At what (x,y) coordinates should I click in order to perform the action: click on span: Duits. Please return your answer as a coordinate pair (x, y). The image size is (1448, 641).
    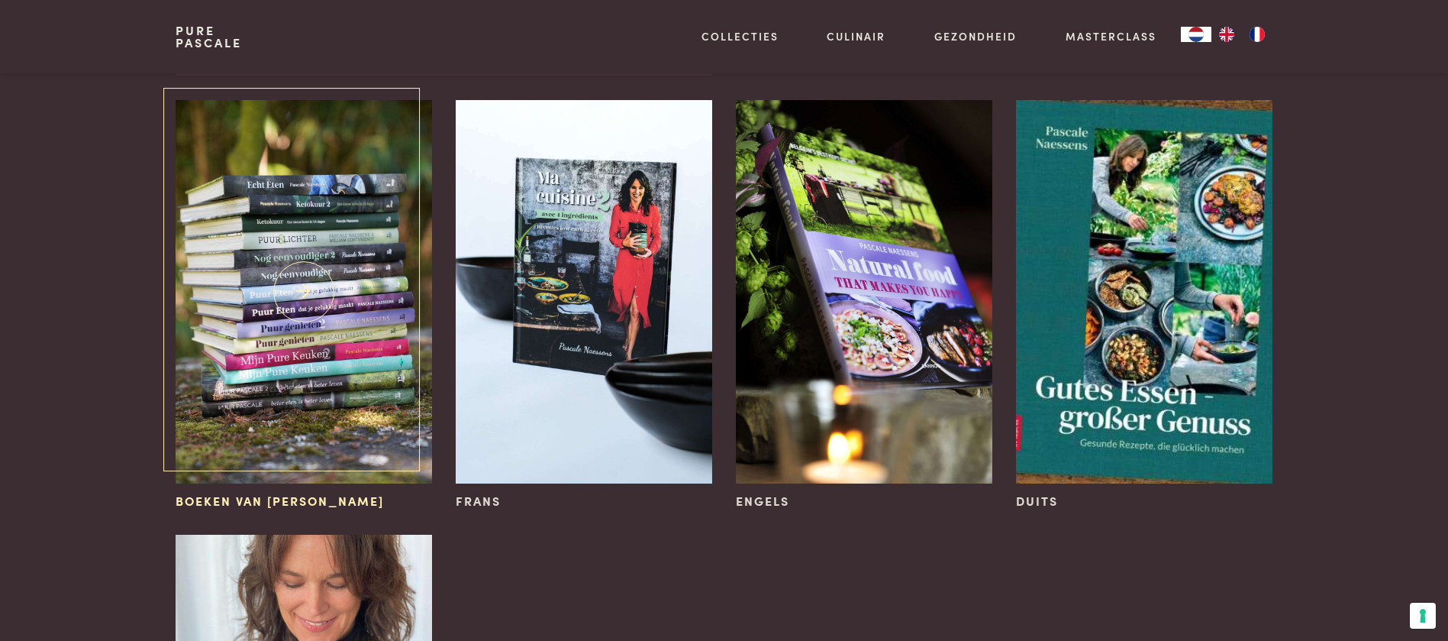
    Looking at the image, I should click on (1037, 501).